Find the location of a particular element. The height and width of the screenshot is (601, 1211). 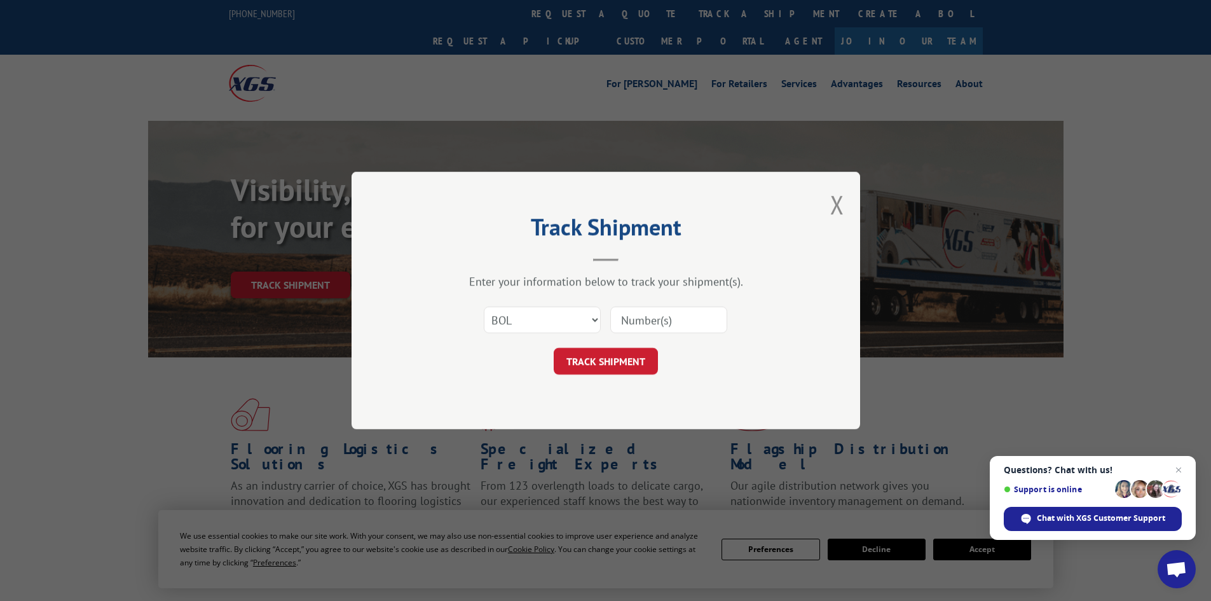

span: Close chat is located at coordinates (1179, 470).